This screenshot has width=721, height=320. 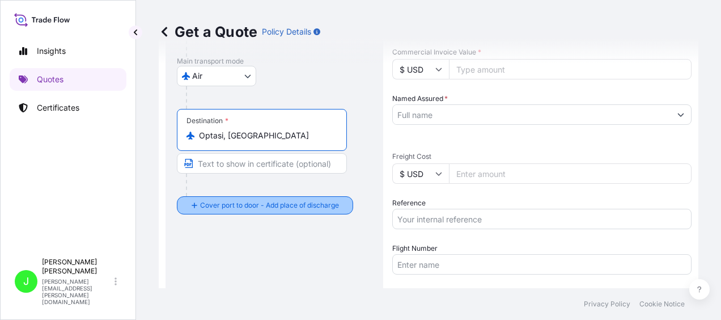 I want to click on p: Cookie Notice, so click(x=662, y=304).